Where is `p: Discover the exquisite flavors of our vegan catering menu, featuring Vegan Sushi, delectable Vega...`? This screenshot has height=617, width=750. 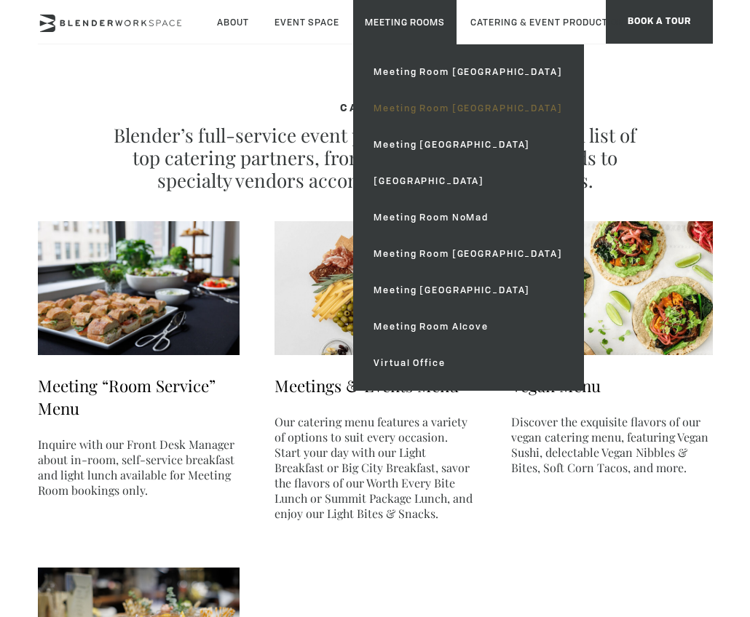
p: Discover the exquisite flavors of our vegan catering menu, featuring Vegan Sushi, delectable Vega... is located at coordinates (611, 445).